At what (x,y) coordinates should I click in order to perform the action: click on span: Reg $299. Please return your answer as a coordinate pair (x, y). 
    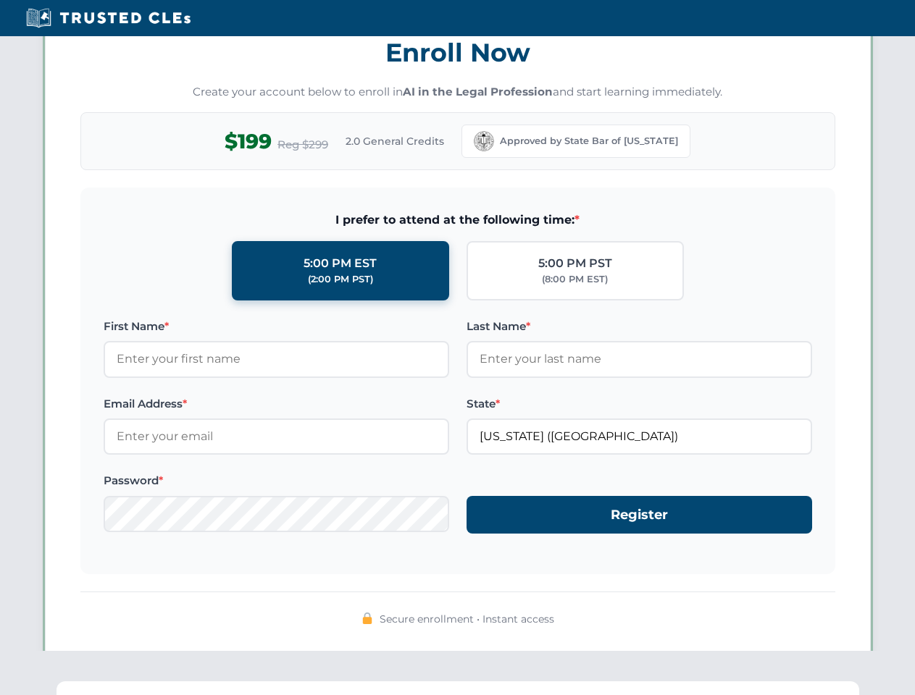
    Looking at the image, I should click on (303, 145).